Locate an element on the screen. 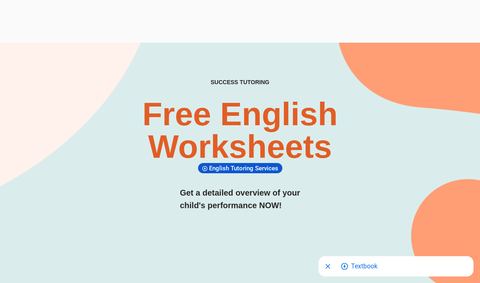  svg: Close shopping anchor is located at coordinates (328, 266).